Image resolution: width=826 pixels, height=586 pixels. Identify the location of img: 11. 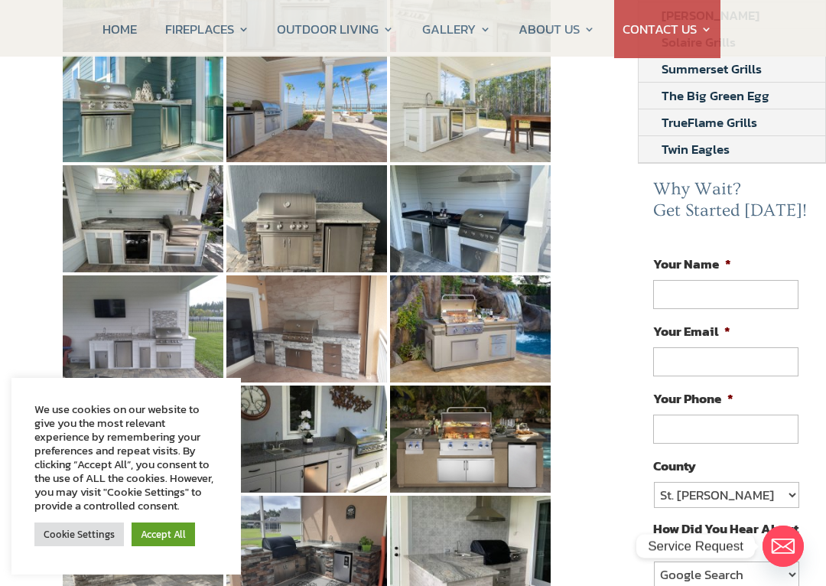
(471, 109).